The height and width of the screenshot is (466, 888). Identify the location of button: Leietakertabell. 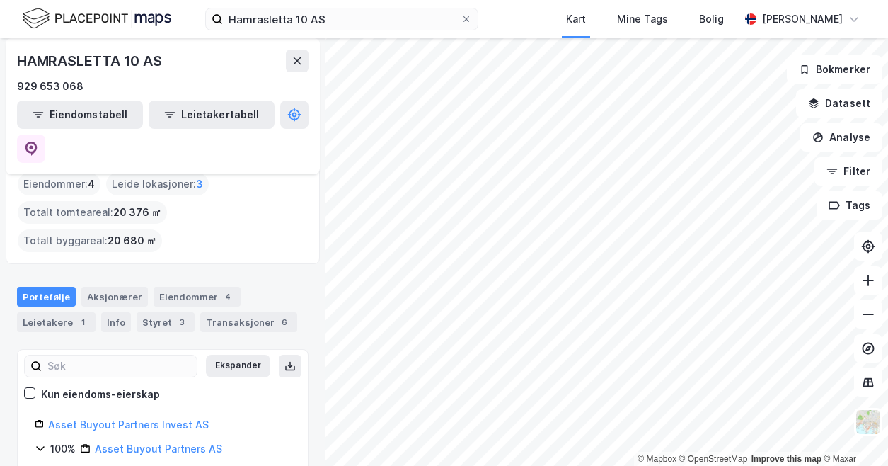
(212, 115).